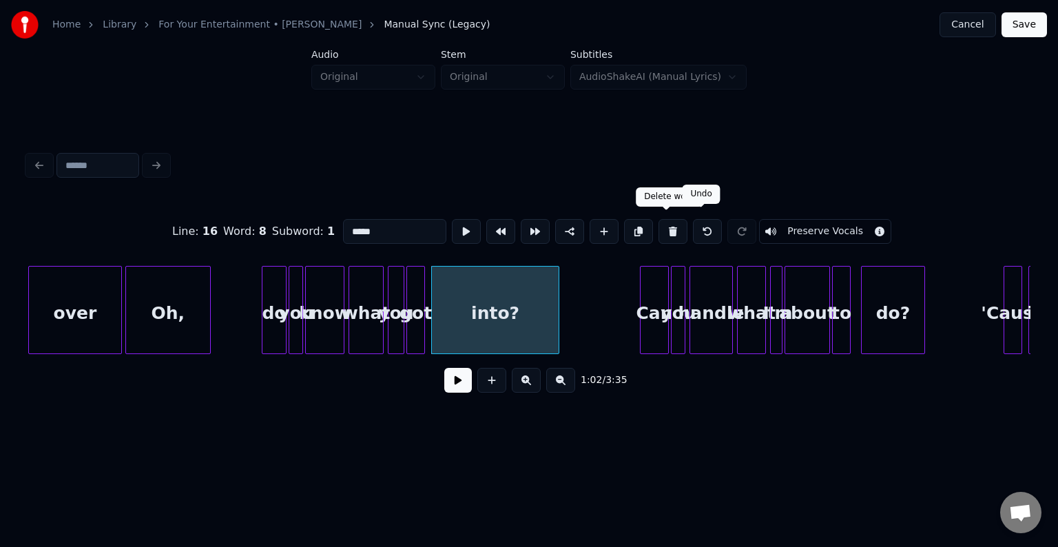  I want to click on div: Undo, so click(700, 194).